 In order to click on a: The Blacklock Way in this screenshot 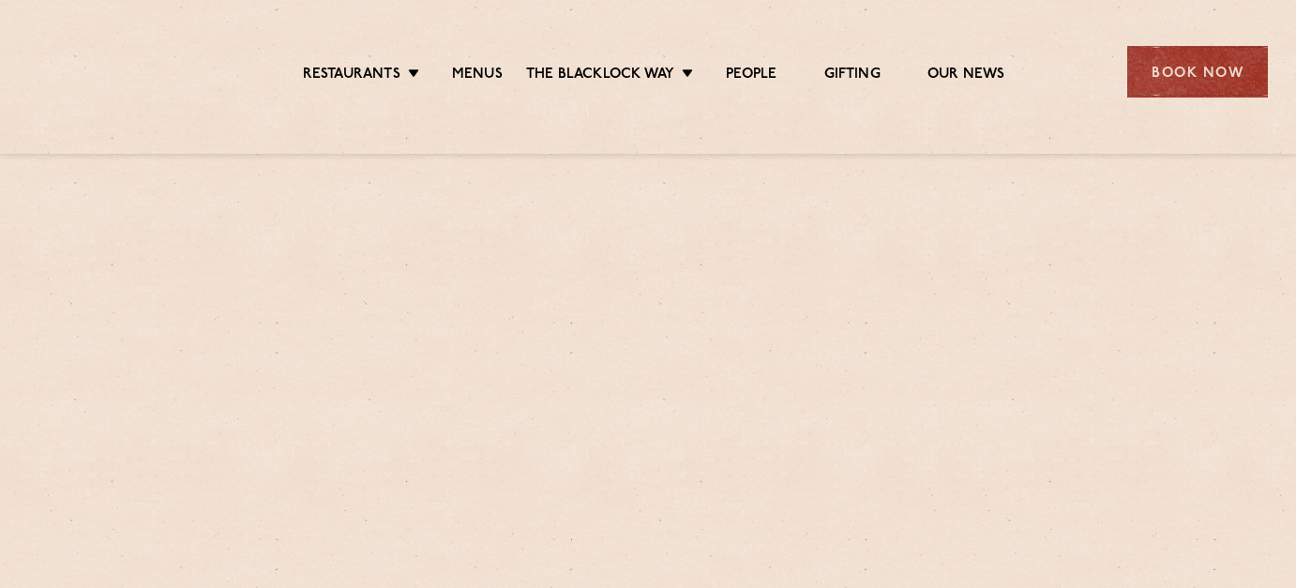, I will do `click(600, 76)`.